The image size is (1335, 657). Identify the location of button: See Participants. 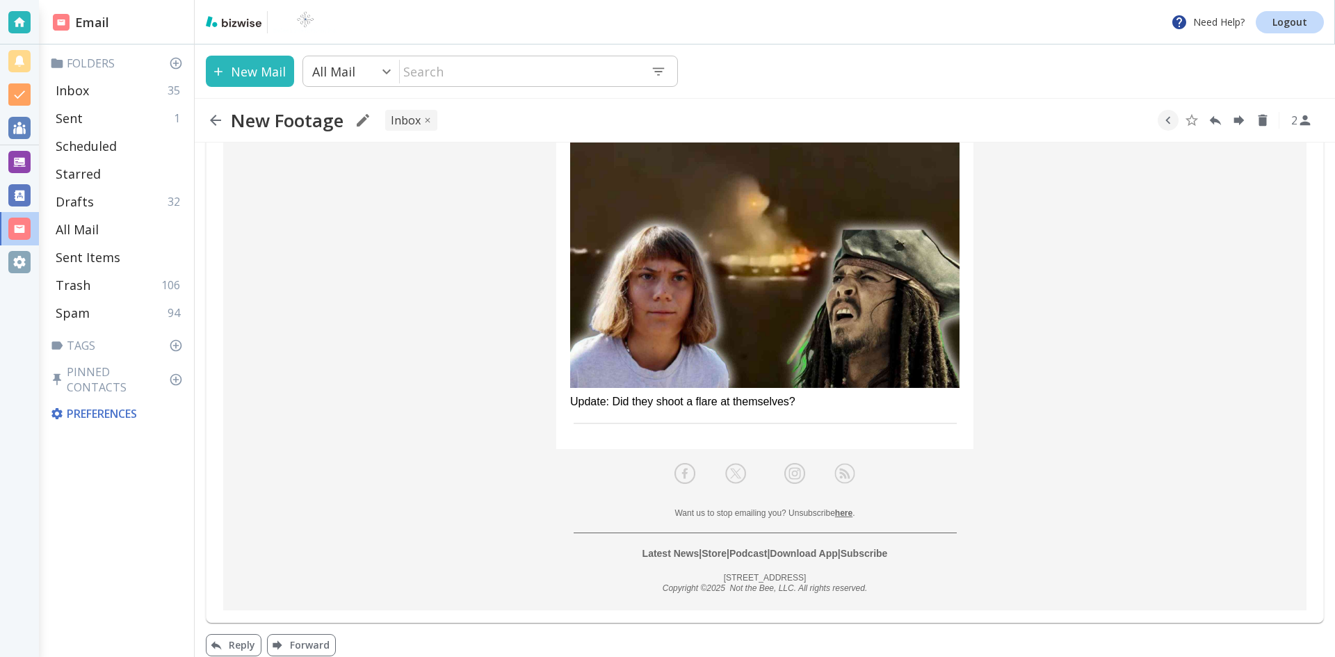
(1302, 120).